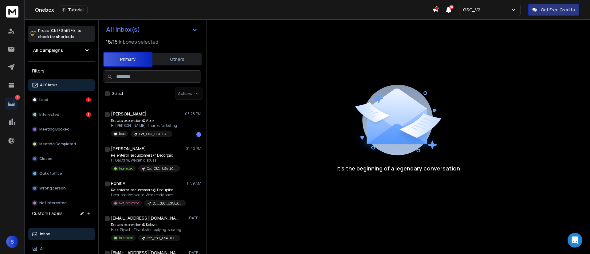 The width and height of the screenshot is (590, 254). What do you see at coordinates (148, 190) in the screenshot?
I see `p: Re: enterprise customers @ Docupilot` at bounding box center [148, 190].